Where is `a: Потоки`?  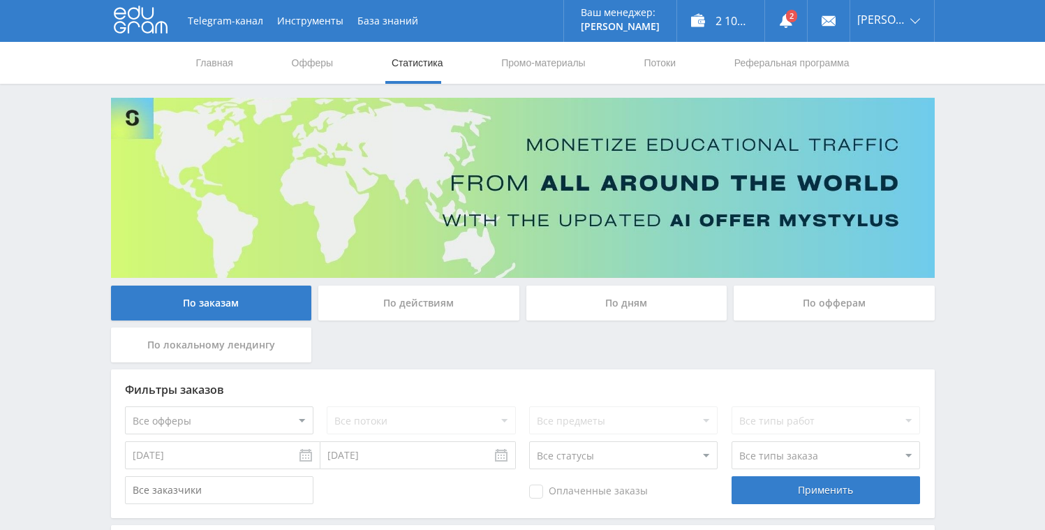
a: Потоки is located at coordinates (660, 63).